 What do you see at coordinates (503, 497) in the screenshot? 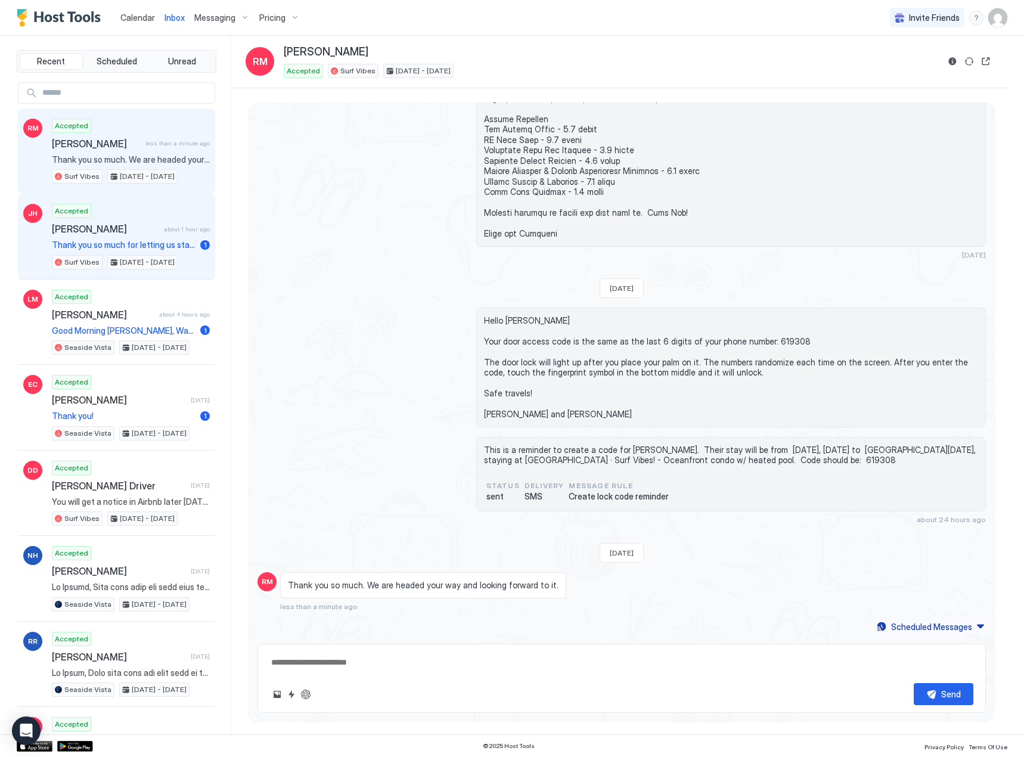
I see `span: sent` at bounding box center [503, 497].